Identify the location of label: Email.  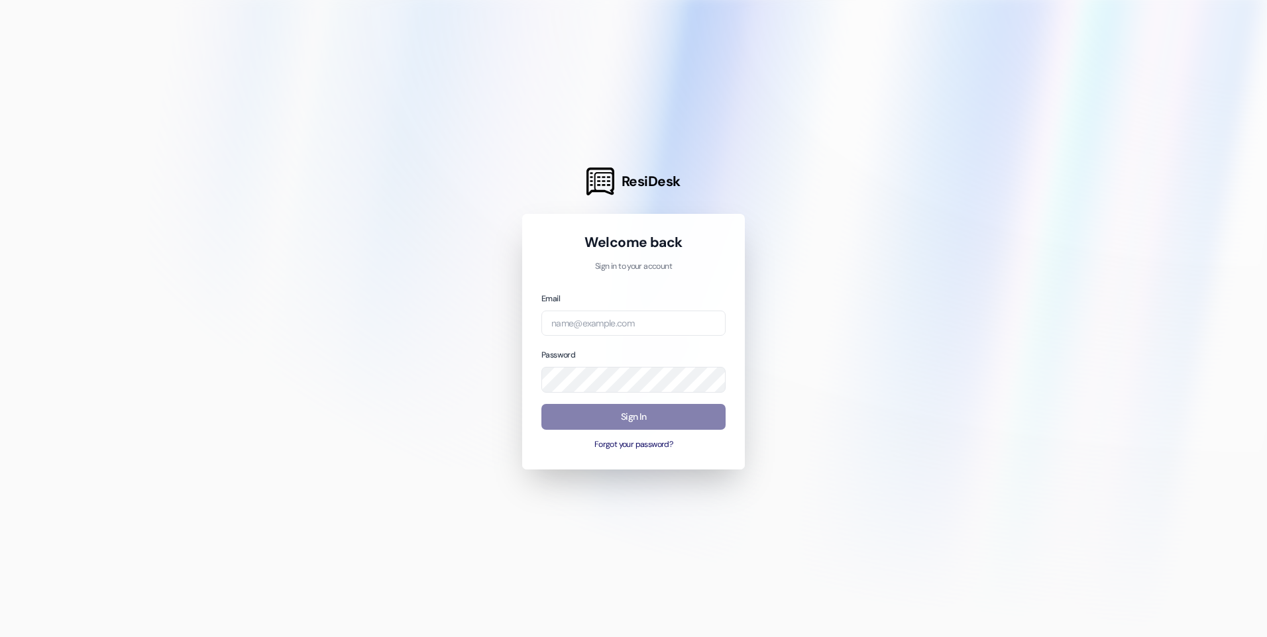
(551, 299).